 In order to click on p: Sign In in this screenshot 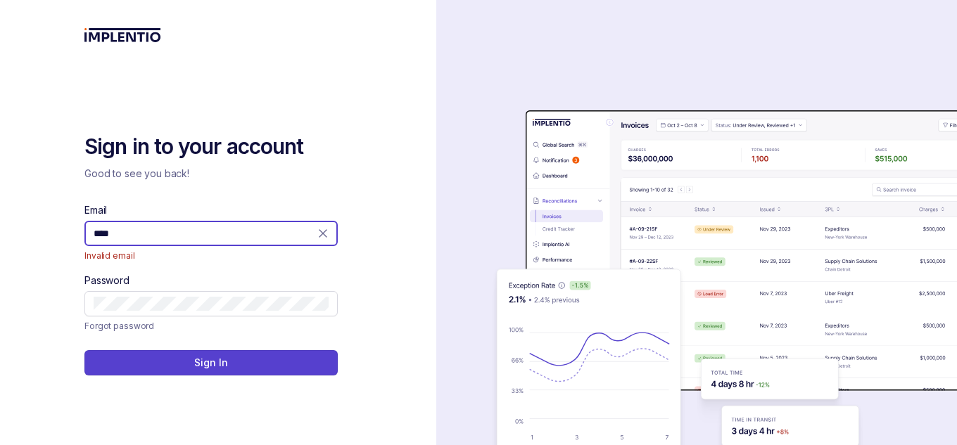, I will do `click(210, 363)`.